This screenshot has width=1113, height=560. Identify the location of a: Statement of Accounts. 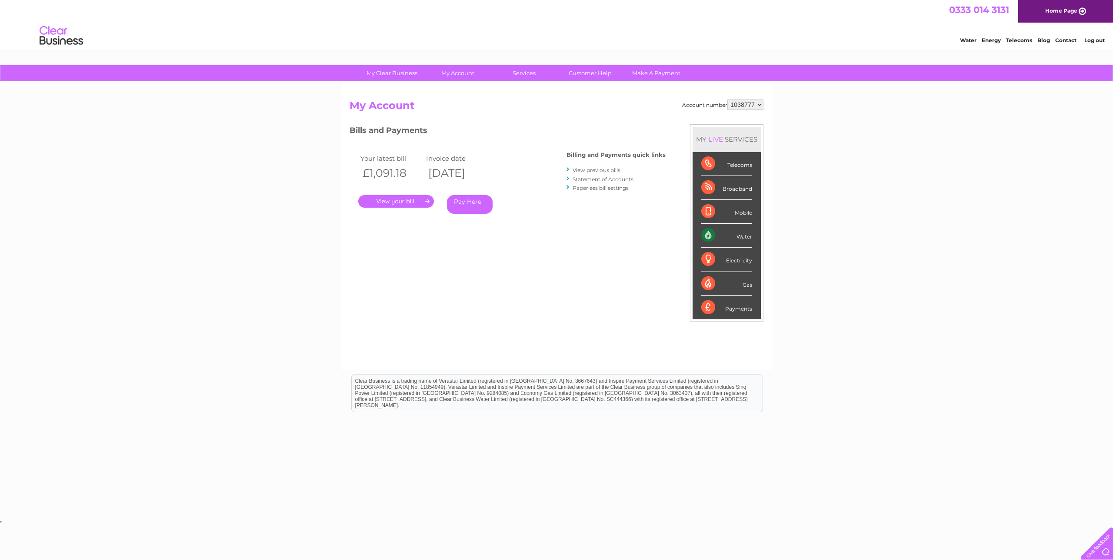
(603, 179).